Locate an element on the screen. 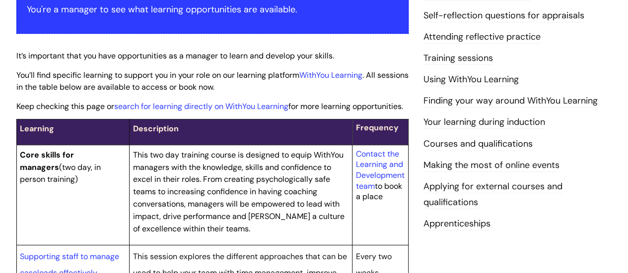  span: (two day, in person training) is located at coordinates (60, 167).